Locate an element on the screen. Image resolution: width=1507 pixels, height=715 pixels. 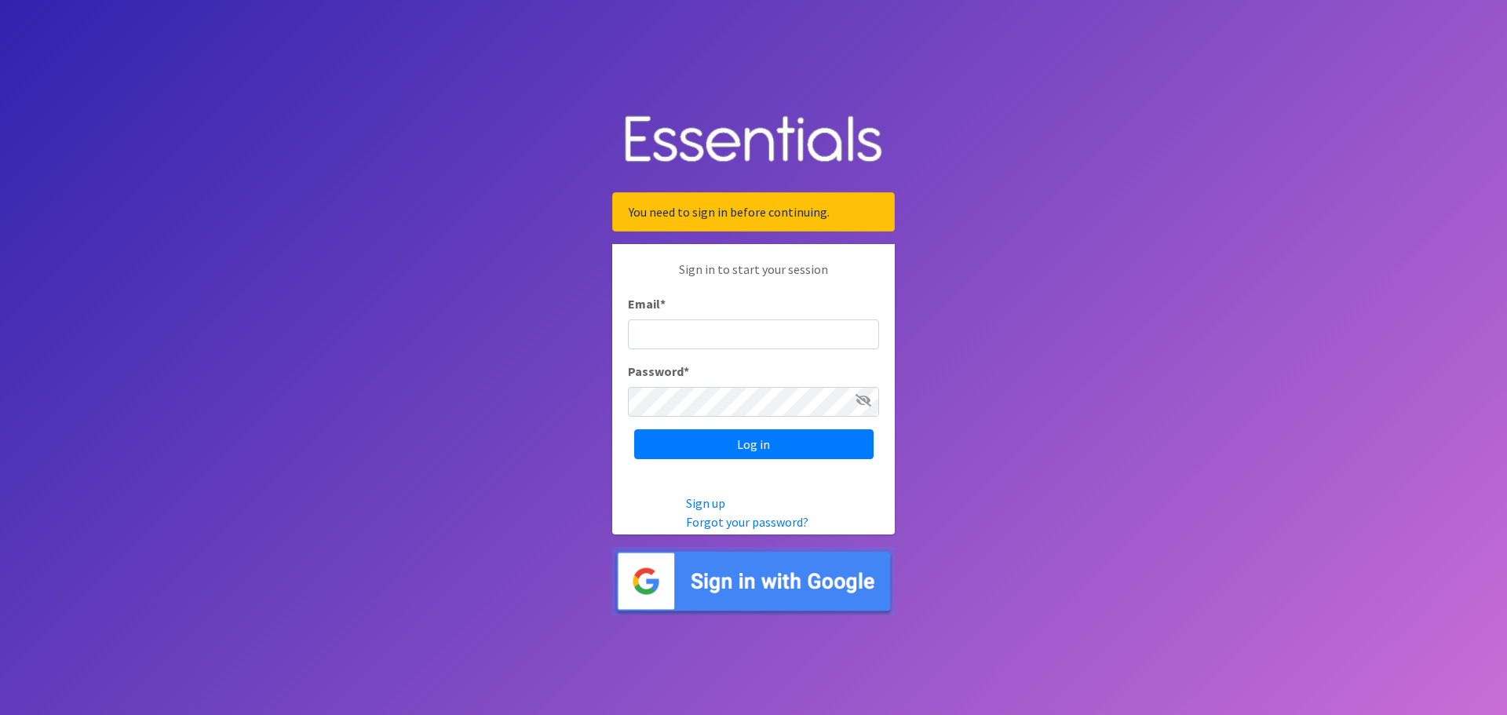
p: Sign in to start your session is located at coordinates (753, 277).